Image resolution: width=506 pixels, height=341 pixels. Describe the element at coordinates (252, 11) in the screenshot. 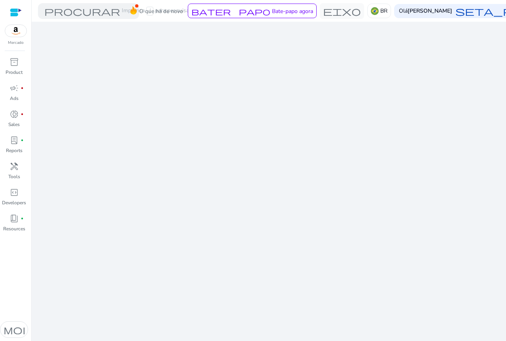

I see `button: bater papoBate-papo agora` at that location.